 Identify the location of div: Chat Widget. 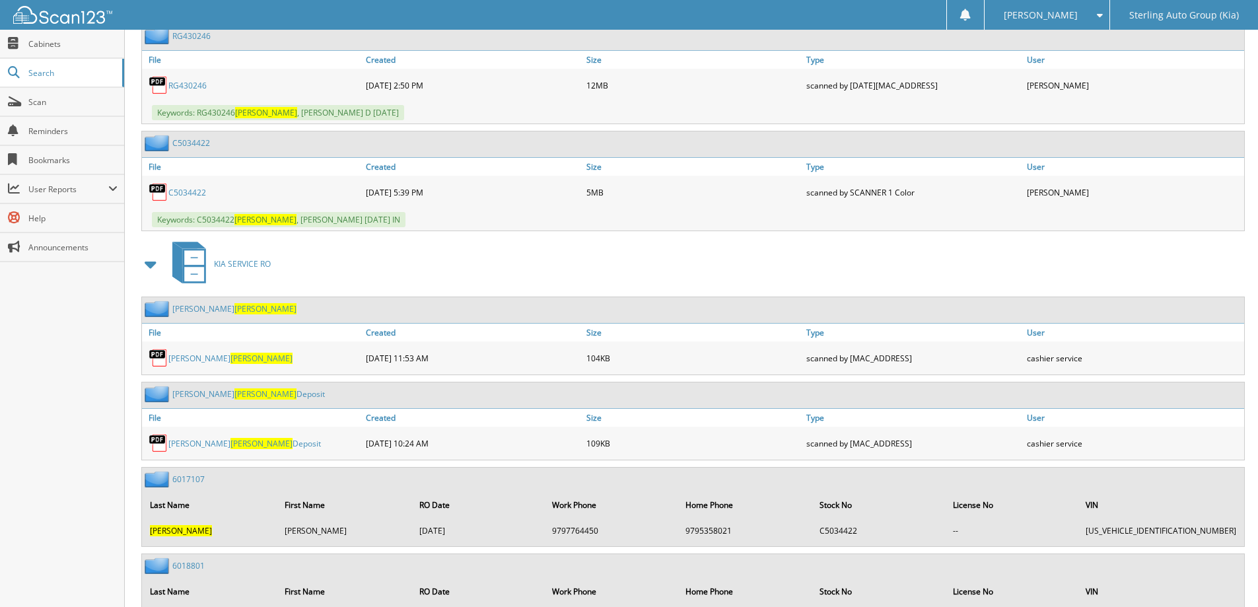
(1225, 575).